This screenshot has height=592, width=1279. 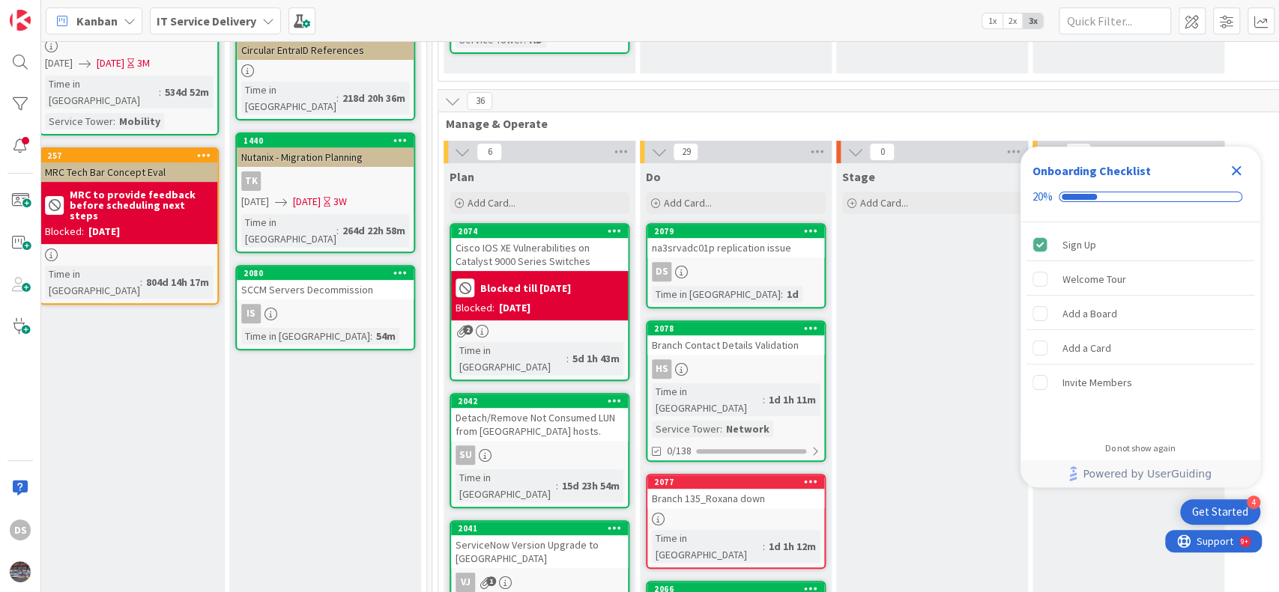 I want to click on div: 54m, so click(x=386, y=336).